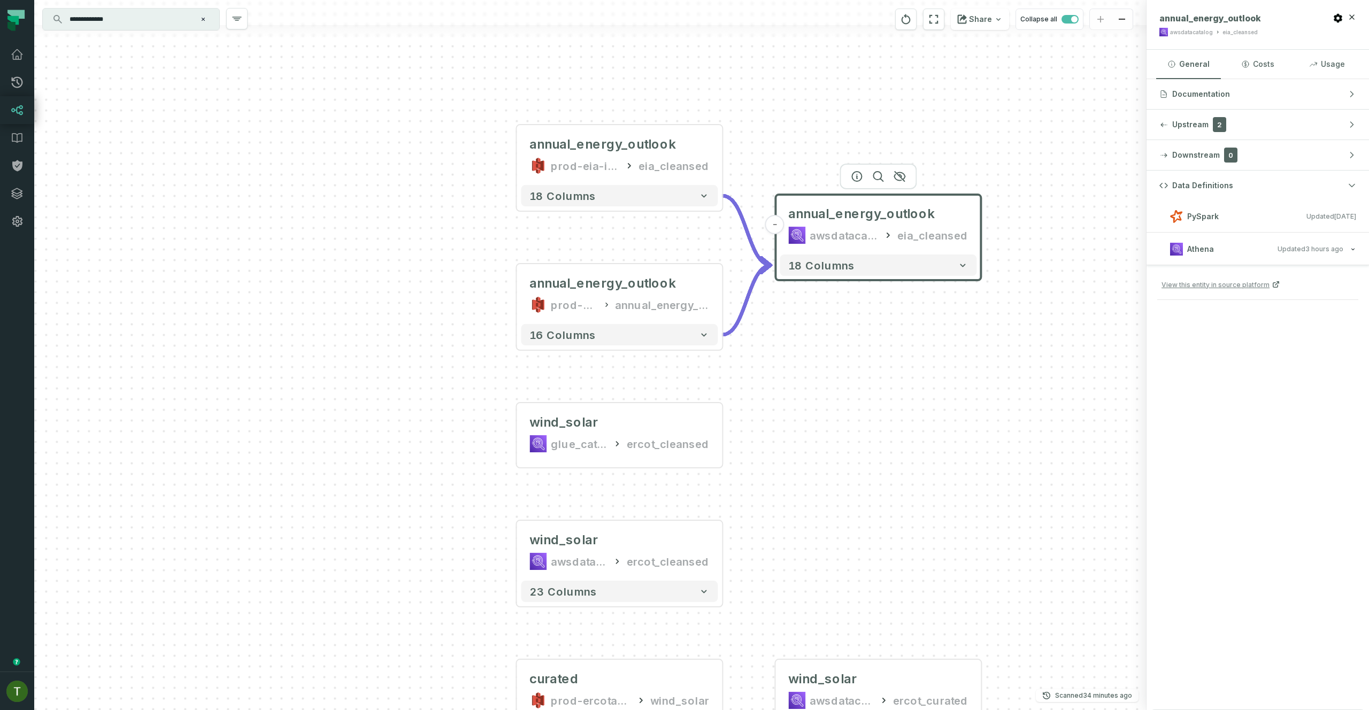  Describe the element at coordinates (1049, 19) in the screenshot. I see `button: Collapse all` at that location.